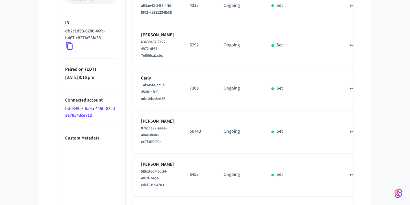  I want to click on span: 8761c177-aeee-404e-860e-ec7f3ff9f89a, so click(154, 135).